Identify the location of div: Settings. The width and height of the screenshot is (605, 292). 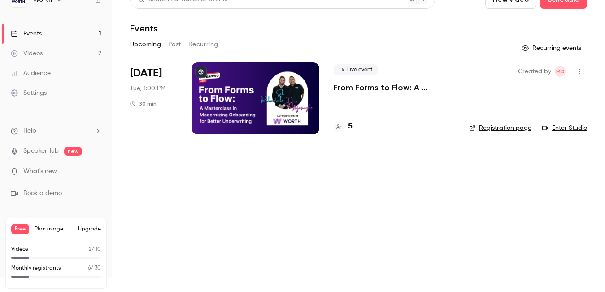
(29, 93).